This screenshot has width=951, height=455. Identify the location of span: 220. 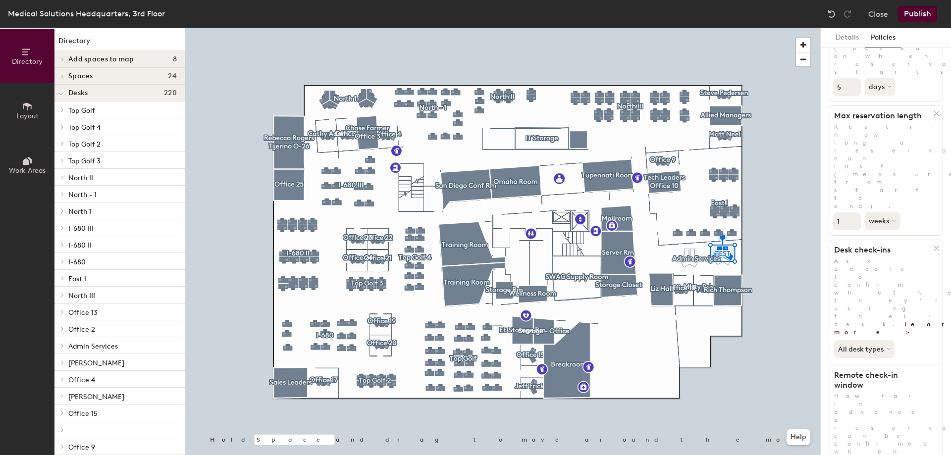
(170, 93).